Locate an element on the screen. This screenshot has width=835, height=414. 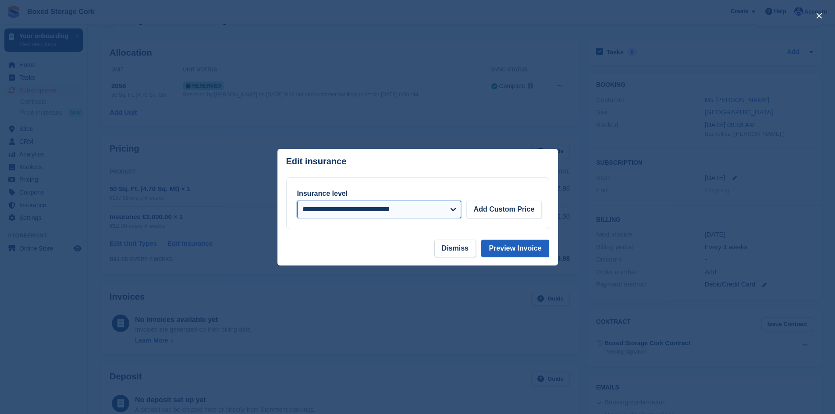
button: Dismiss is located at coordinates (455, 249).